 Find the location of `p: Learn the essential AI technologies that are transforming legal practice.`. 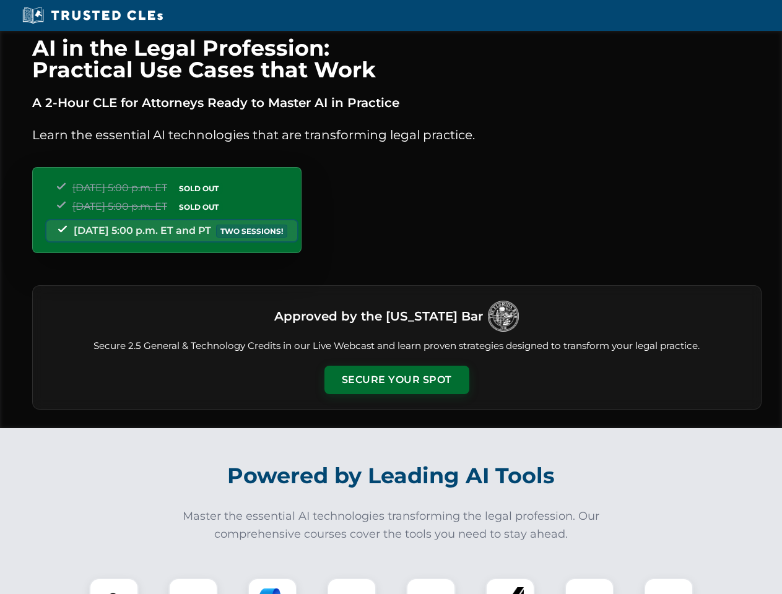

p: Learn the essential AI technologies that are transforming legal practice. is located at coordinates (397, 135).